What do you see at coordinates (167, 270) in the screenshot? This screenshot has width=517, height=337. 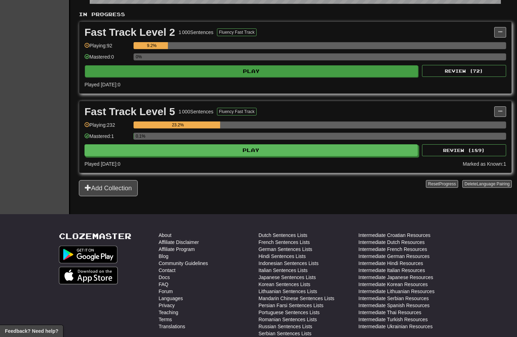 I see `a: Contact` at bounding box center [167, 270].